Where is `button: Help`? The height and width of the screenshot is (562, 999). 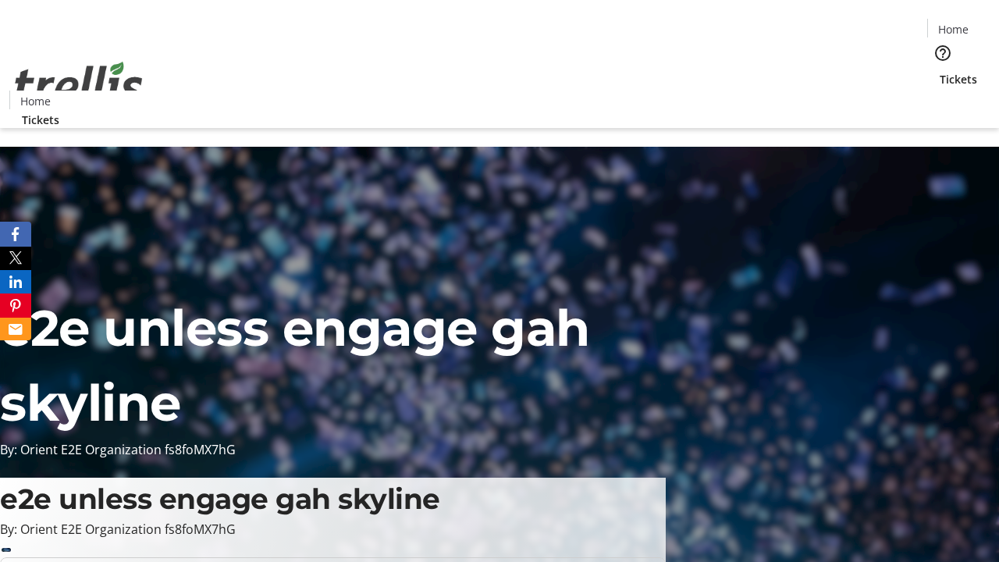
button: Help is located at coordinates (943, 53).